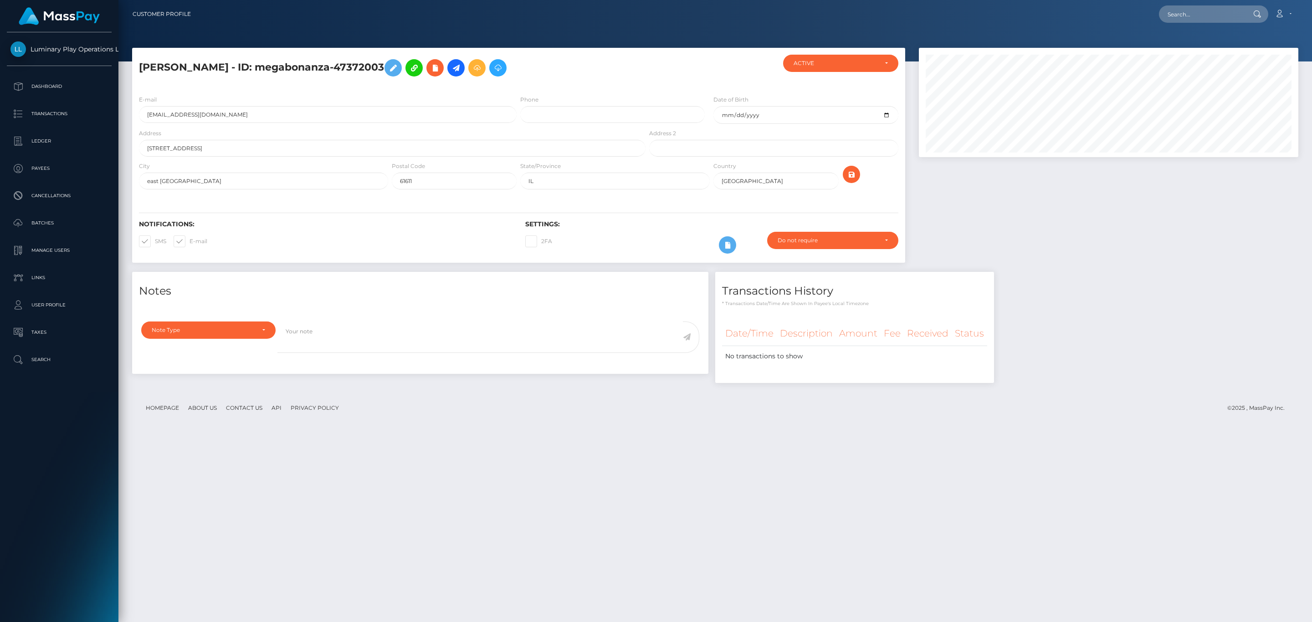 The width and height of the screenshot is (1312, 622). Describe the element at coordinates (59, 141) in the screenshot. I see `p: Ledger` at that location.